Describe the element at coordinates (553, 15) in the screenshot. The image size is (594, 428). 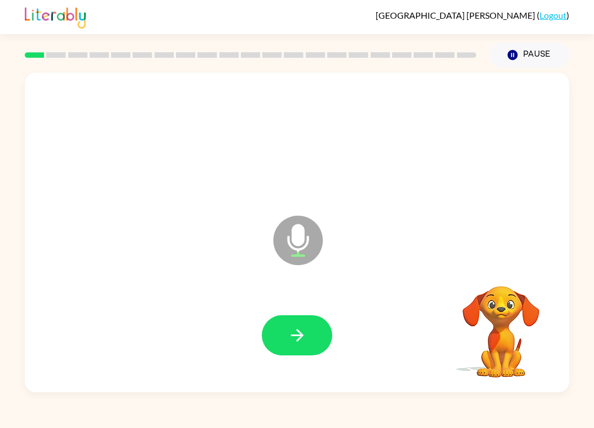
I see `a: Logout` at that location.